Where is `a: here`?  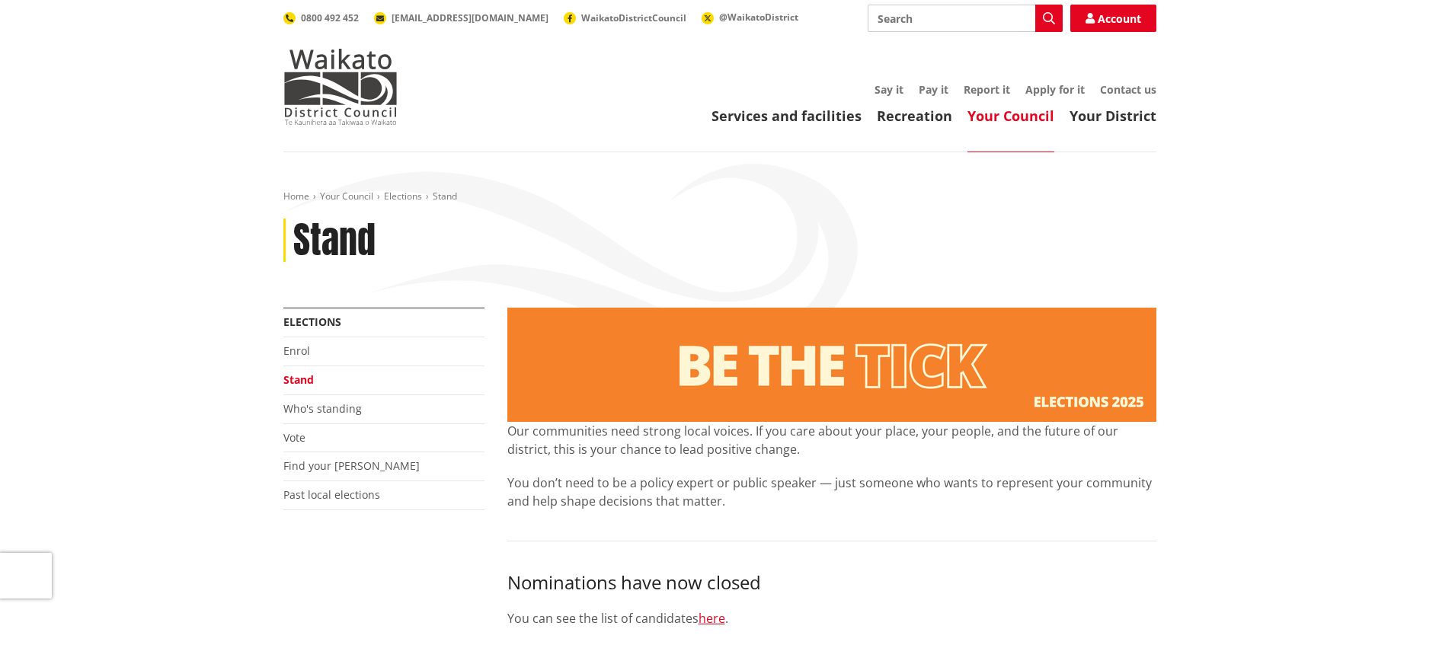
a: here is located at coordinates (711, 618).